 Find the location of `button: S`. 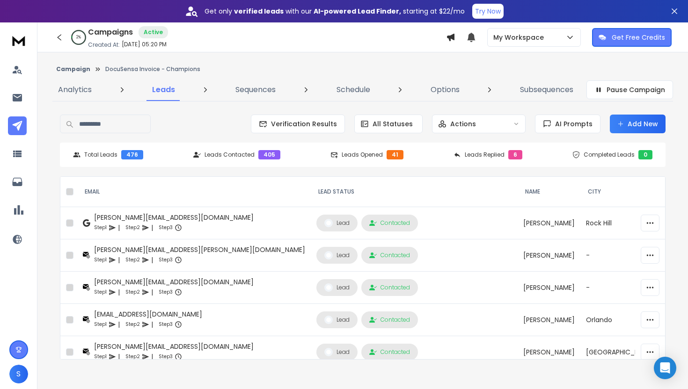

button: S is located at coordinates (19, 374).